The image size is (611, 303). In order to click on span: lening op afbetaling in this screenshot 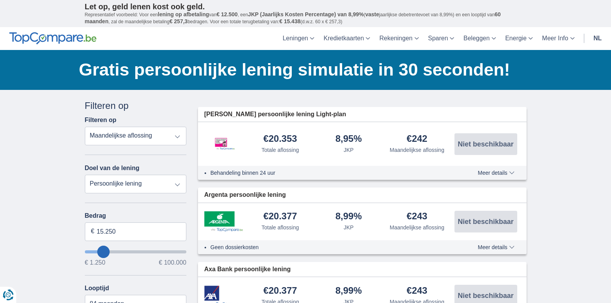, I will do `click(183, 14)`.